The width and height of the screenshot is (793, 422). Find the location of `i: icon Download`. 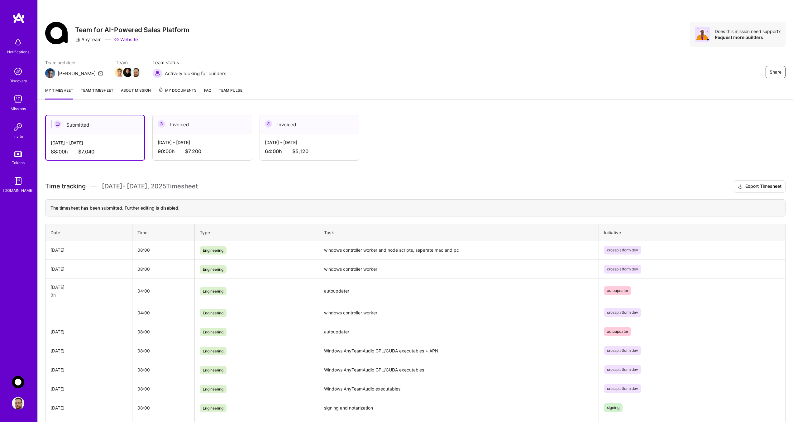

i: icon Download is located at coordinates (740, 186).